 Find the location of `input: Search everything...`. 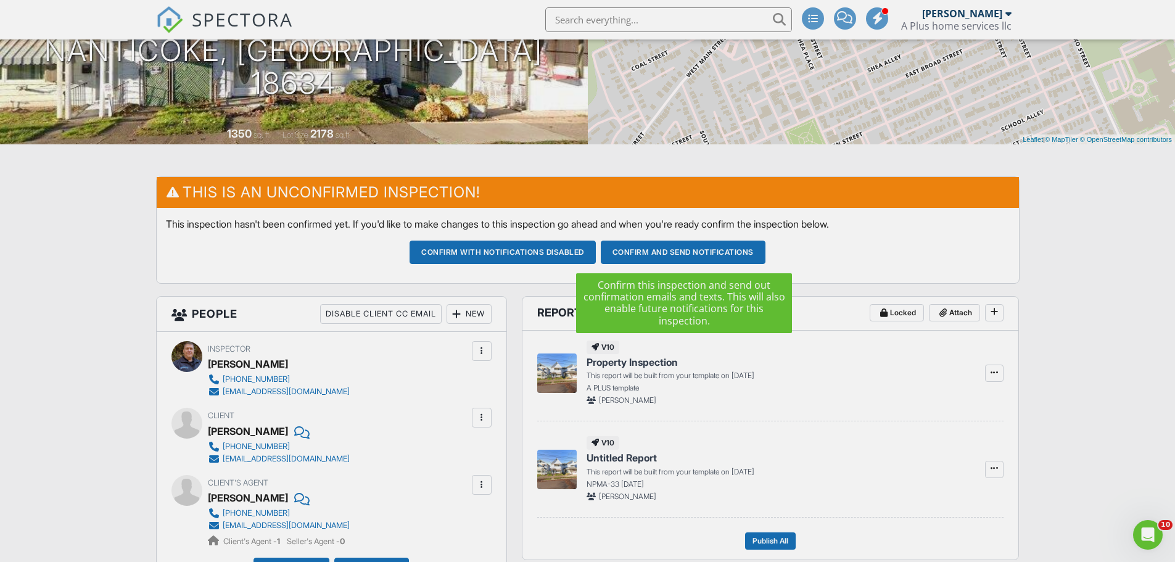

input: Search everything... is located at coordinates (668, 20).